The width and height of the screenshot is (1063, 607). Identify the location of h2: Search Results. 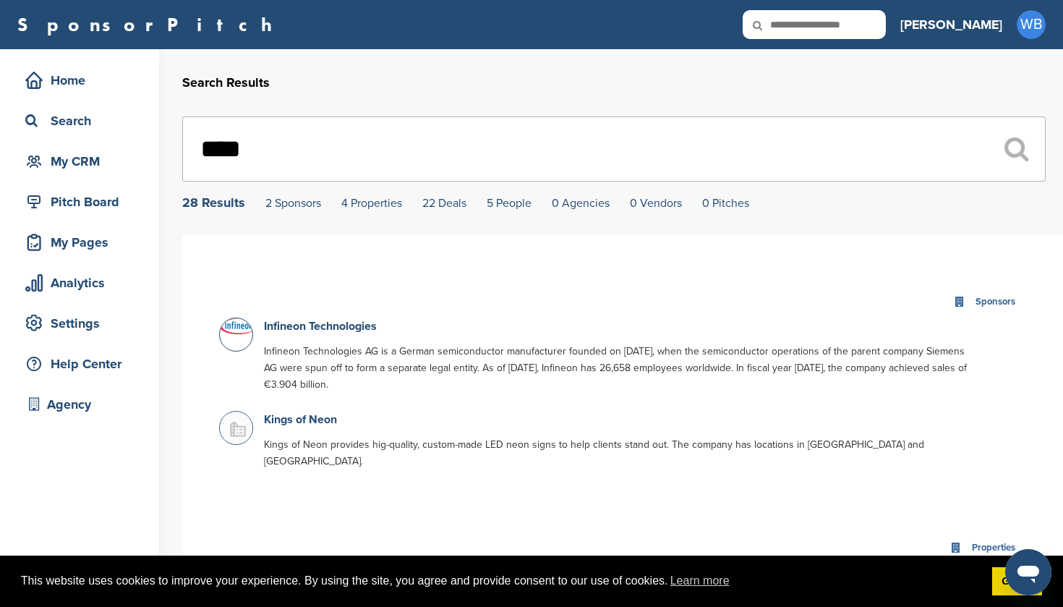
(614, 82).